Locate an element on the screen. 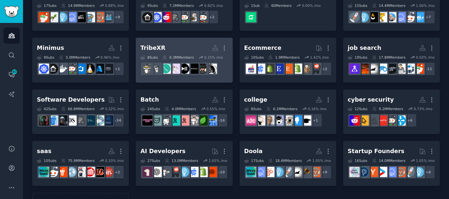 This screenshot has height=199, width=449. div: Ecommerce is located at coordinates (263, 48).